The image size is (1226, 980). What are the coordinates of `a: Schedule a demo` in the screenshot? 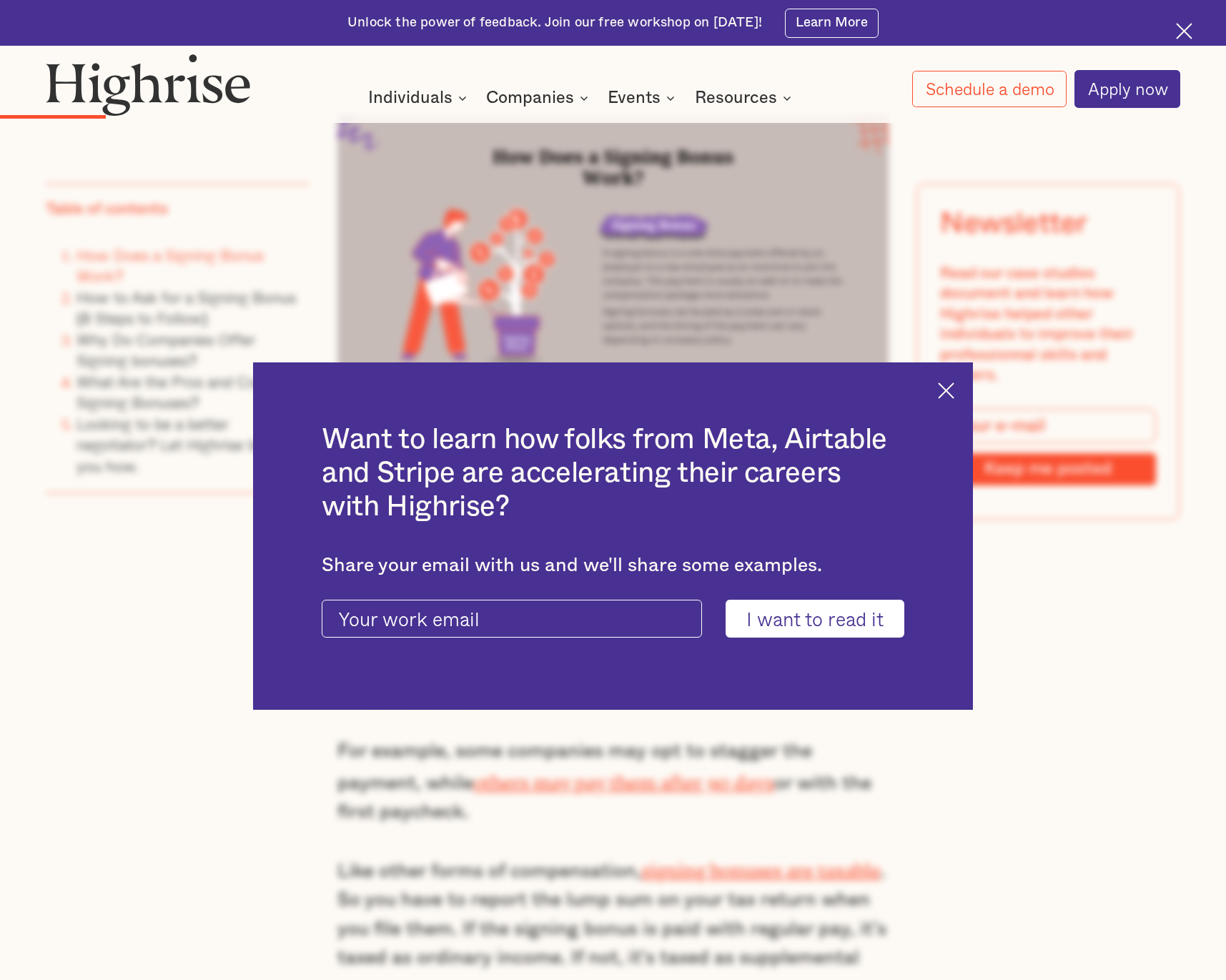 It's located at (989, 89).